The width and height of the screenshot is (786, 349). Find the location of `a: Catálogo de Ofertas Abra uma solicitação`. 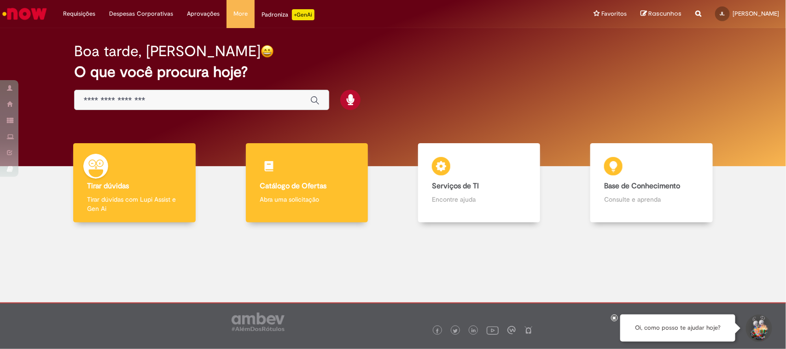

a: Catálogo de Ofertas Abra uma solicitação is located at coordinates (307, 183).